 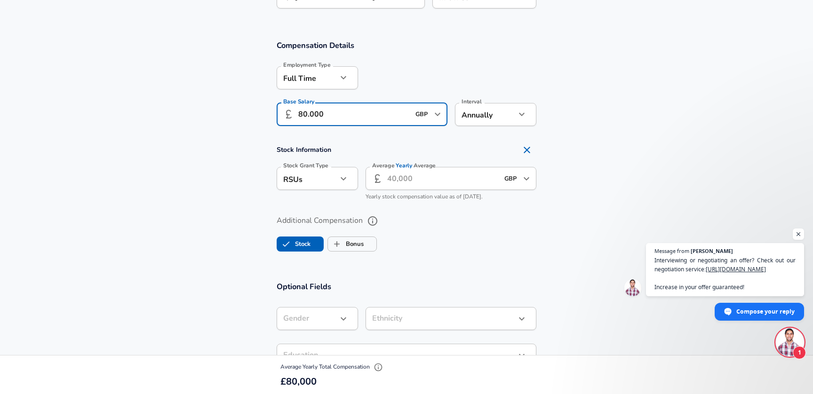 What do you see at coordinates (299, 102) in the screenshot?
I see `label: Base Salary` at bounding box center [299, 102].